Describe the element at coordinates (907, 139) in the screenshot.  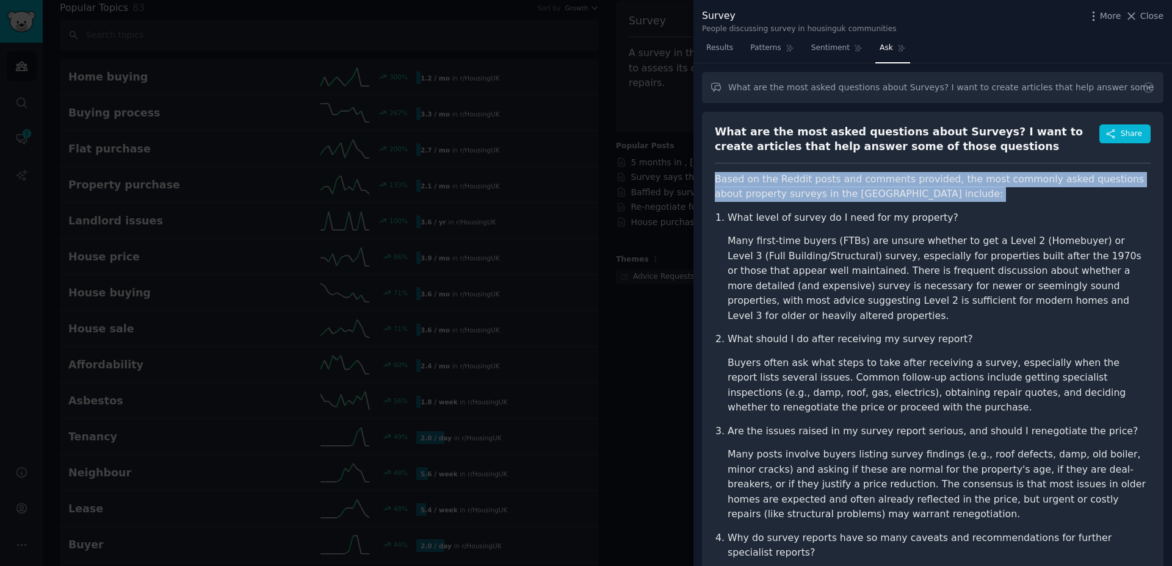
I see `div: What are the most asked questions about Surveys? I want to create articles that help answer some ...` at that location.